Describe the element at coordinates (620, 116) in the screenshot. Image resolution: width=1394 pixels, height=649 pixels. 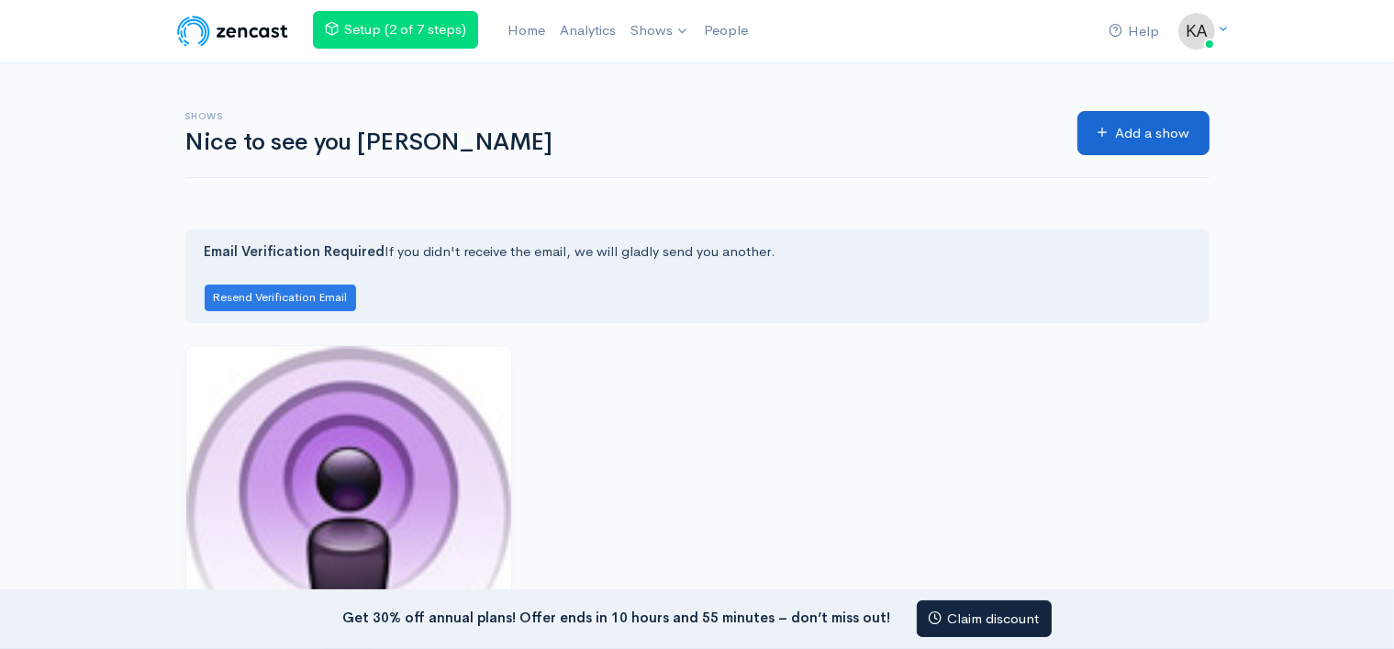
I see `h6: Shows` at that location.